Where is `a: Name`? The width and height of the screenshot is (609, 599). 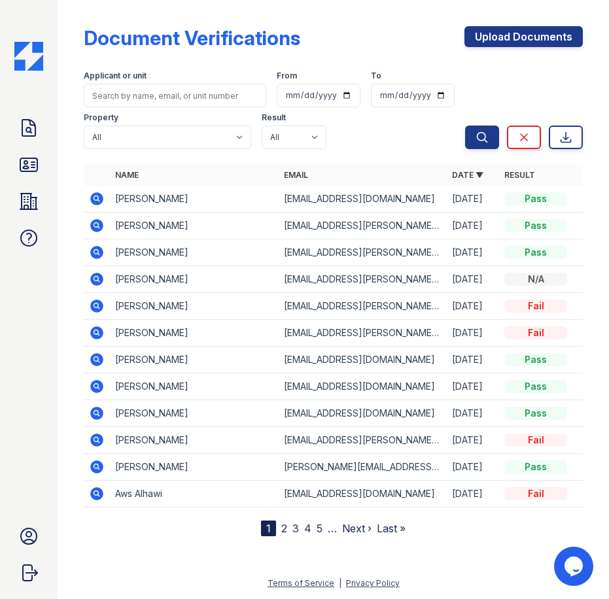 a: Name is located at coordinates (127, 175).